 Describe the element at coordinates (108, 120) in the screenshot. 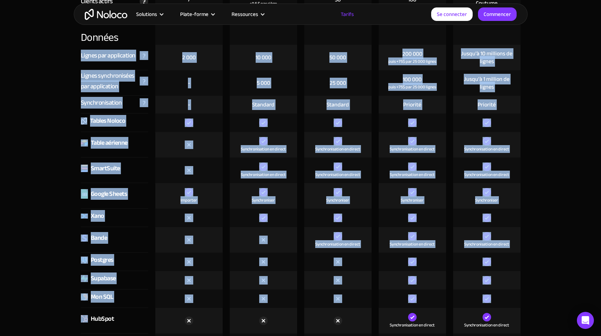

I see `font: Tables Noloco` at that location.